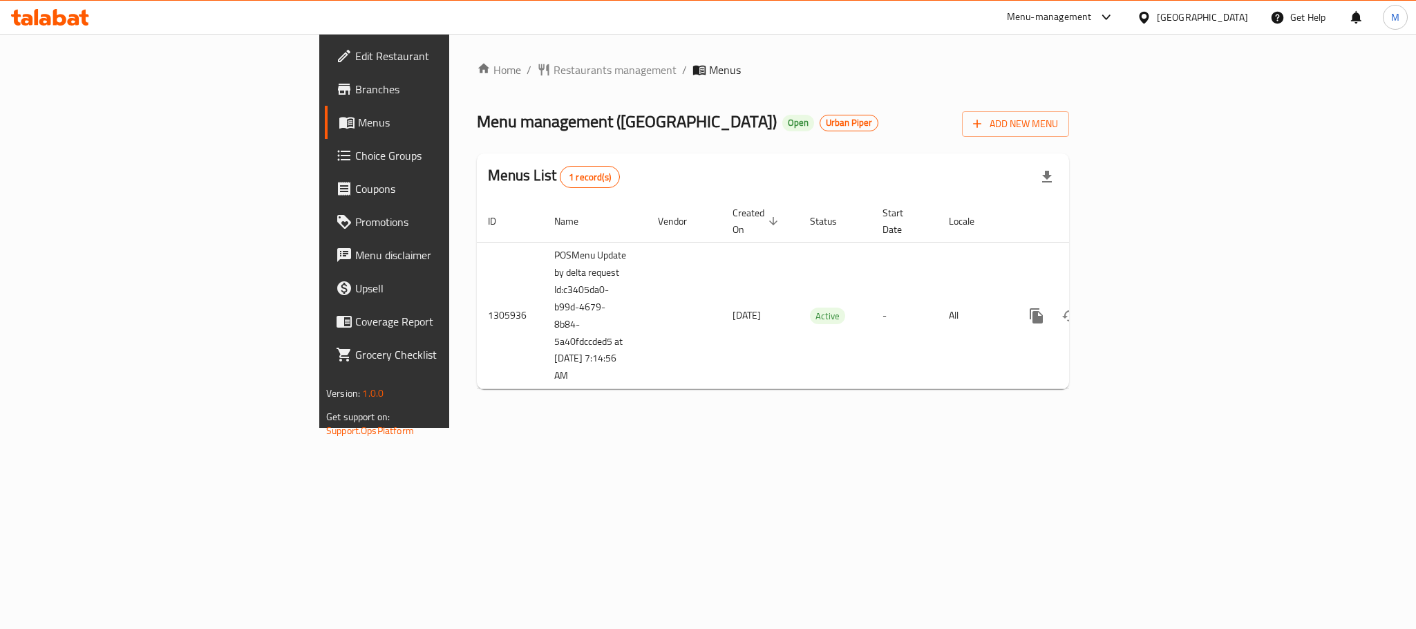 This screenshot has height=629, width=1416. What do you see at coordinates (607, 70) in the screenshot?
I see `a: Restaurants management` at bounding box center [607, 70].